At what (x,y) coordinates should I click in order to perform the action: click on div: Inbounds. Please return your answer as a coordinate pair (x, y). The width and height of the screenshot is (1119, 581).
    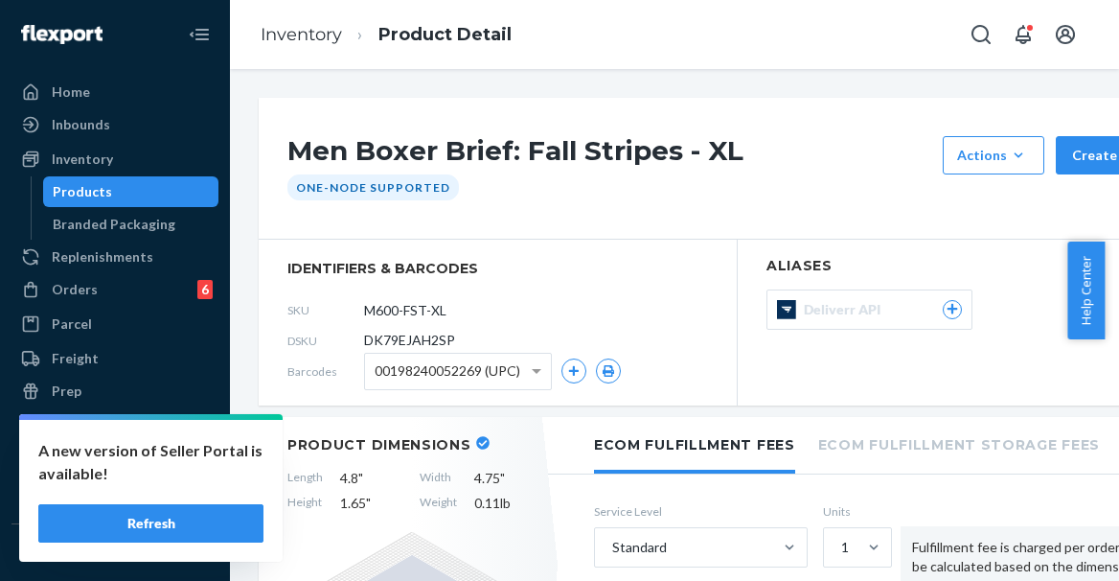
    Looking at the image, I should click on (81, 125).